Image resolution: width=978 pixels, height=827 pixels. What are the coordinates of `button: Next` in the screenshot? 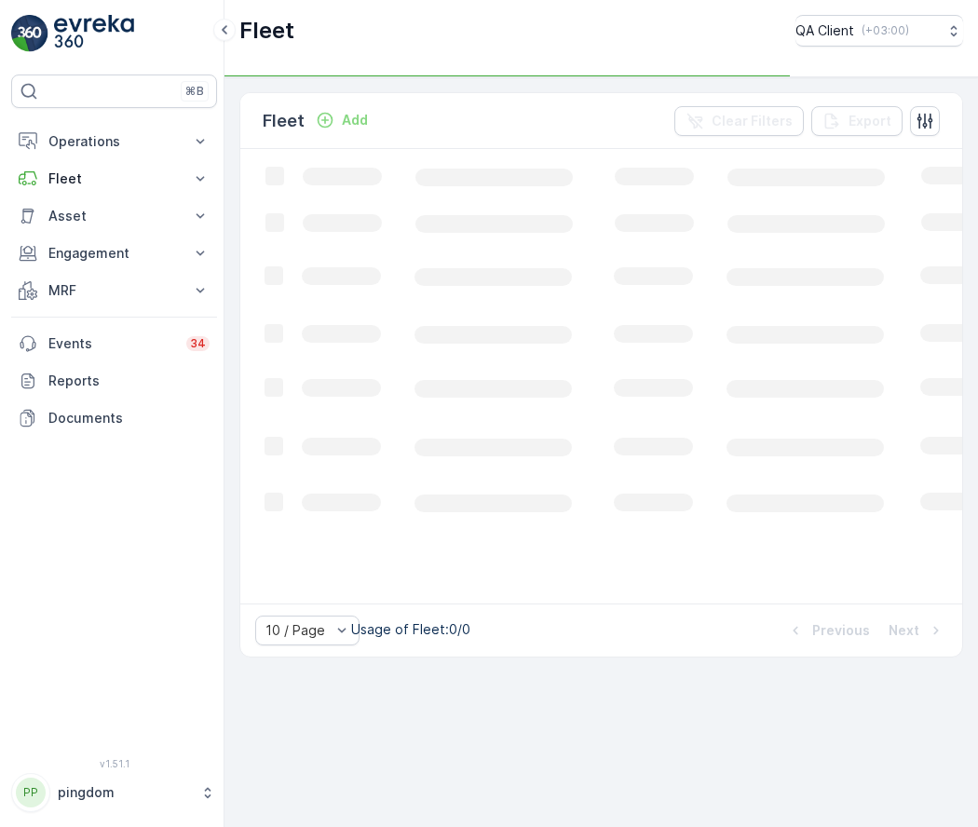 It's located at (916, 630).